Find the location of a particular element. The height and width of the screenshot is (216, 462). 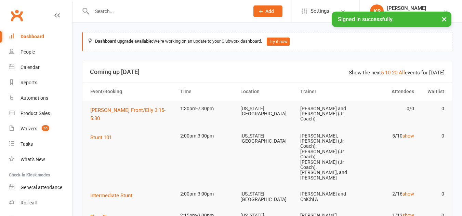

a: 5 is located at coordinates (382, 73).